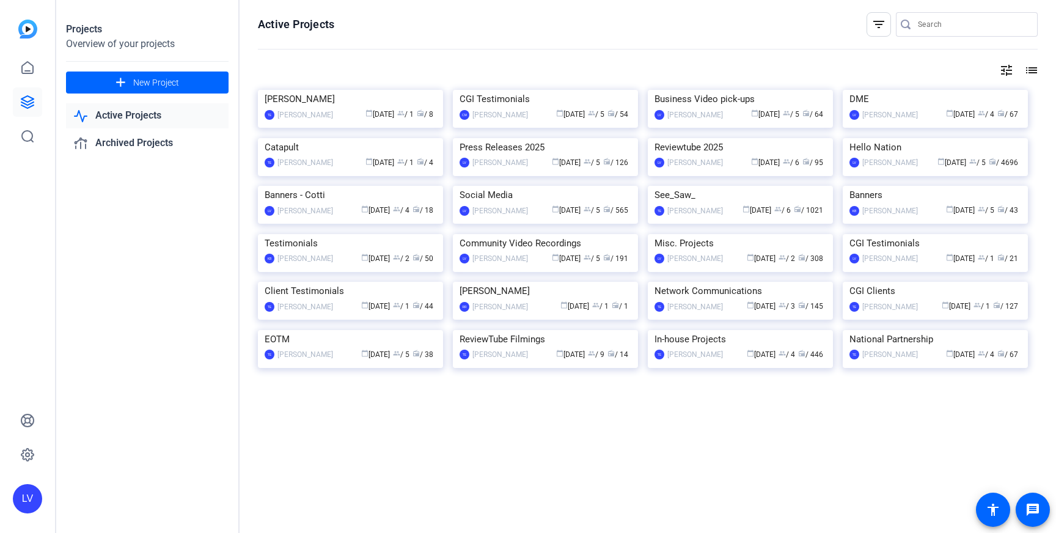  What do you see at coordinates (740, 147) in the screenshot?
I see `div: Reviewtube 2025` at bounding box center [740, 147].